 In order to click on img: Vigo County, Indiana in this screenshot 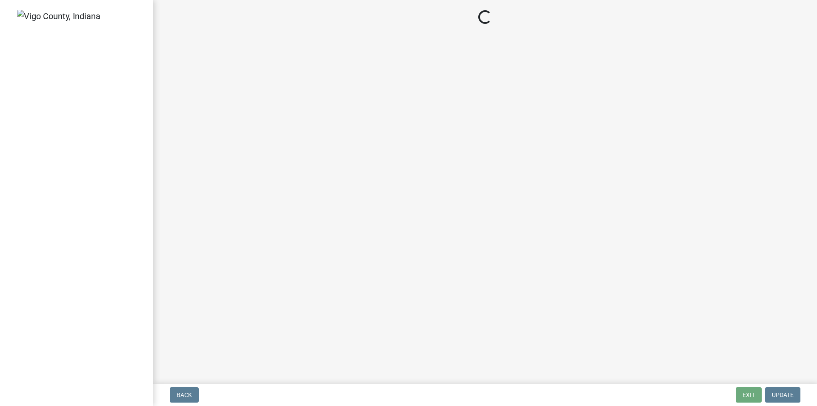, I will do `click(59, 16)`.